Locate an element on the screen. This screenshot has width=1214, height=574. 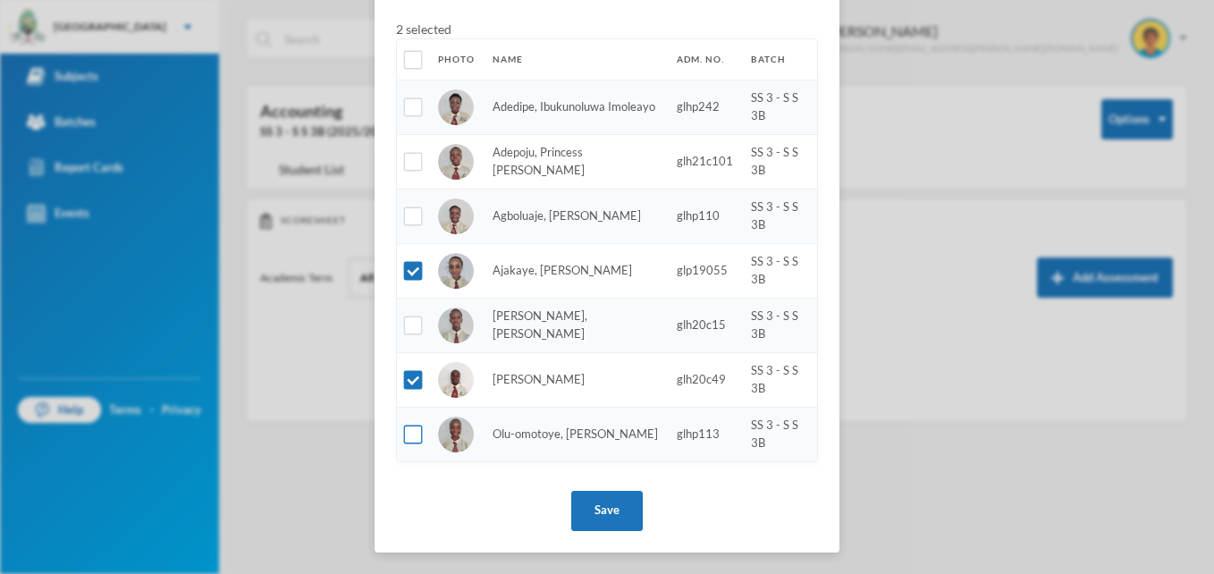
th: Photo is located at coordinates (456, 59).